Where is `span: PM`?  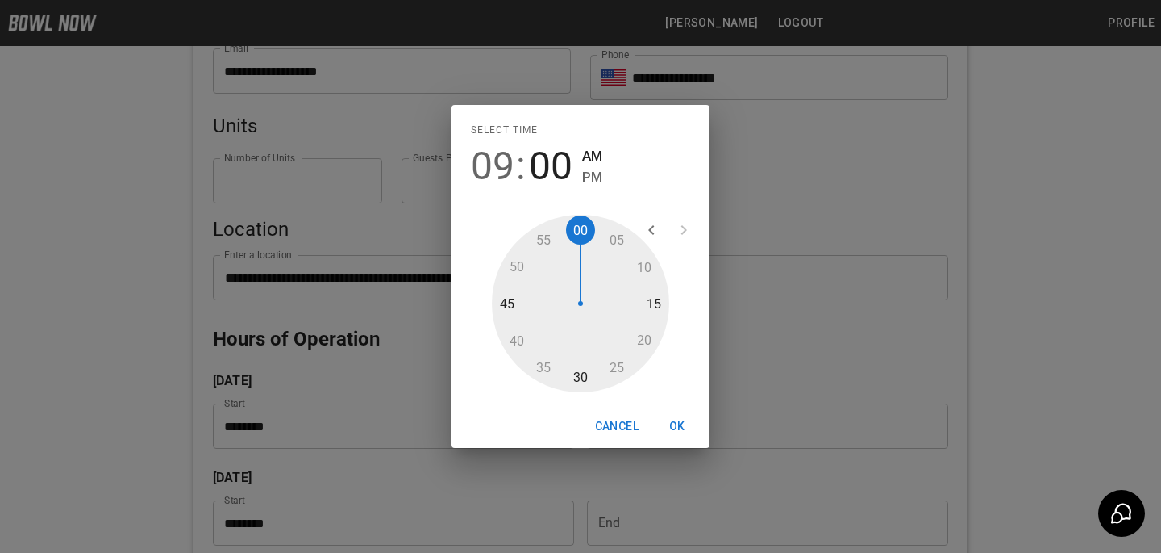 span: PM is located at coordinates (592, 177).